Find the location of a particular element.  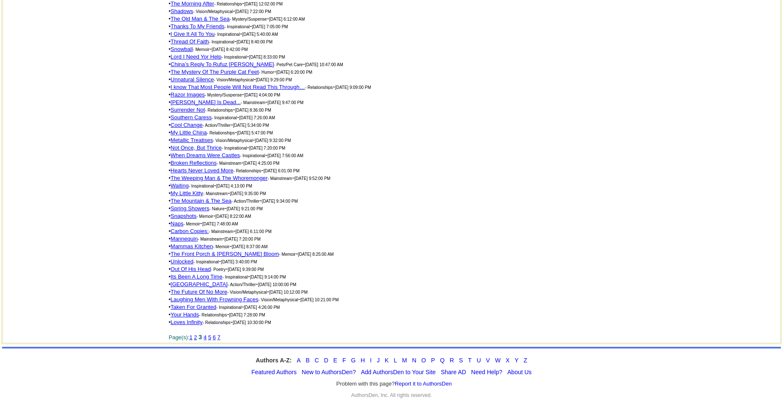

a: Razor Images is located at coordinates (188, 94).